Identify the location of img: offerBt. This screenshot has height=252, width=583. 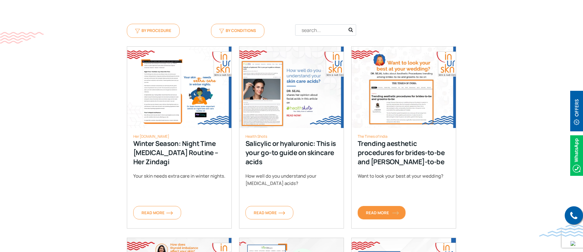
(577, 111).